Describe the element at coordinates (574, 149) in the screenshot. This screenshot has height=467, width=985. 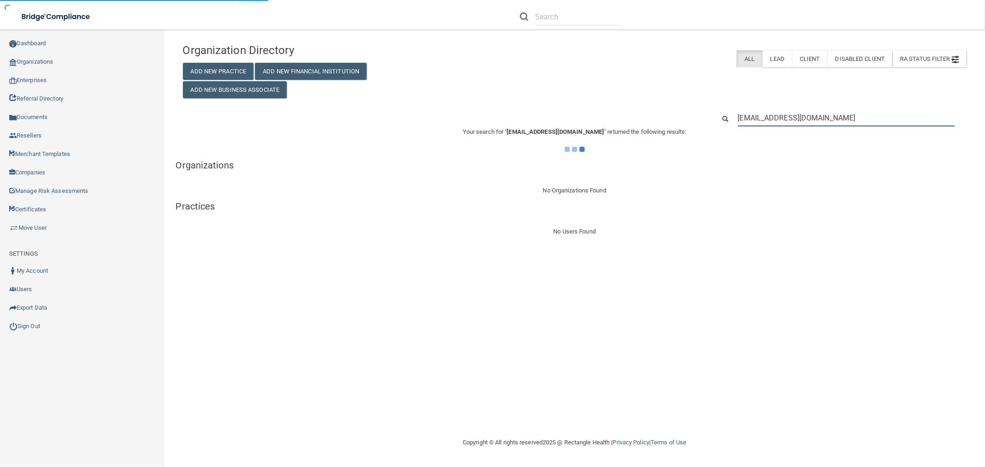
I see `img: ajax-loader.4d491dd7.gif` at that location.